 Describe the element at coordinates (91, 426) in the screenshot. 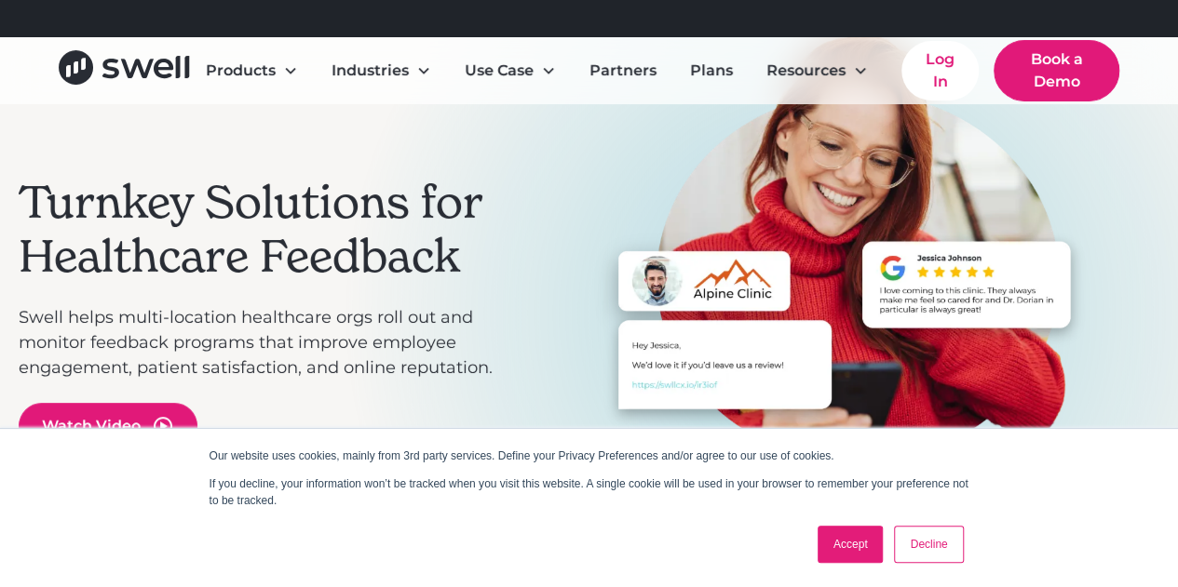

I see `div: Watch Video` at that location.